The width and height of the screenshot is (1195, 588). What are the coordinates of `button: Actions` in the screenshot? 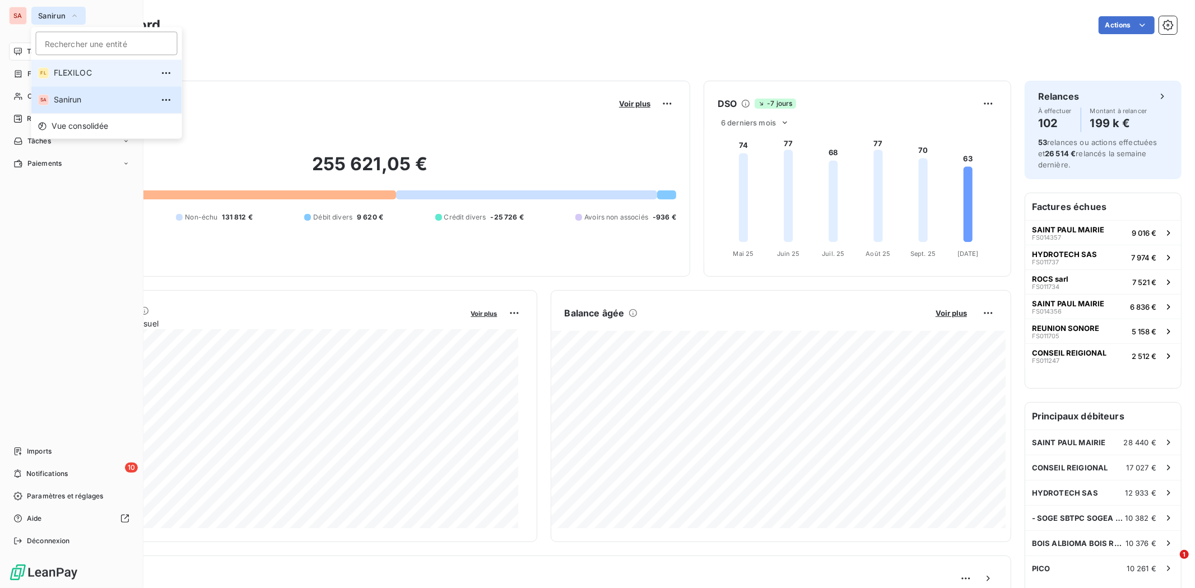 It's located at (1127, 25).